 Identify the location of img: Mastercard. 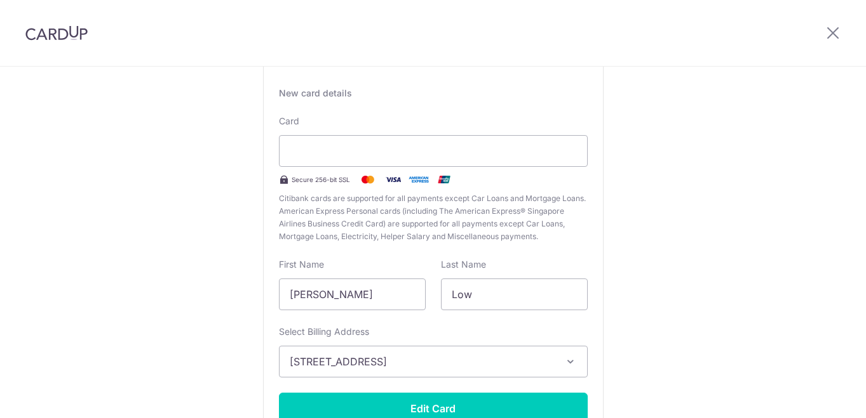
(368, 180).